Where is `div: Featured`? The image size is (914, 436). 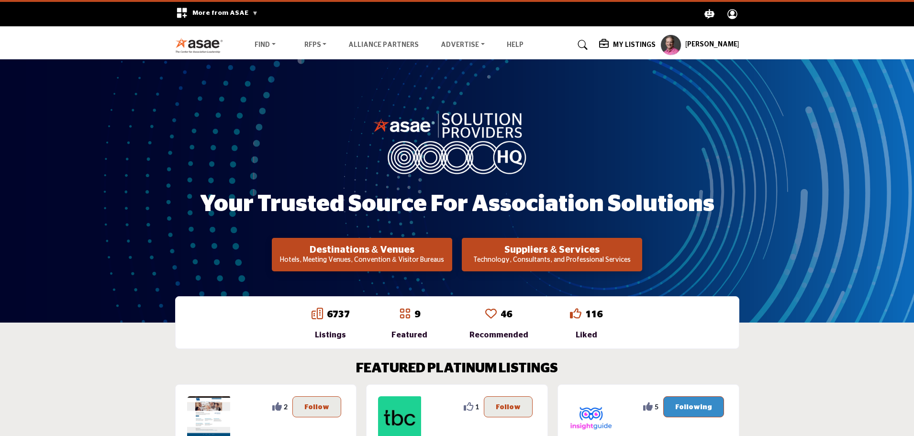
div: Featured is located at coordinates (409, 335).